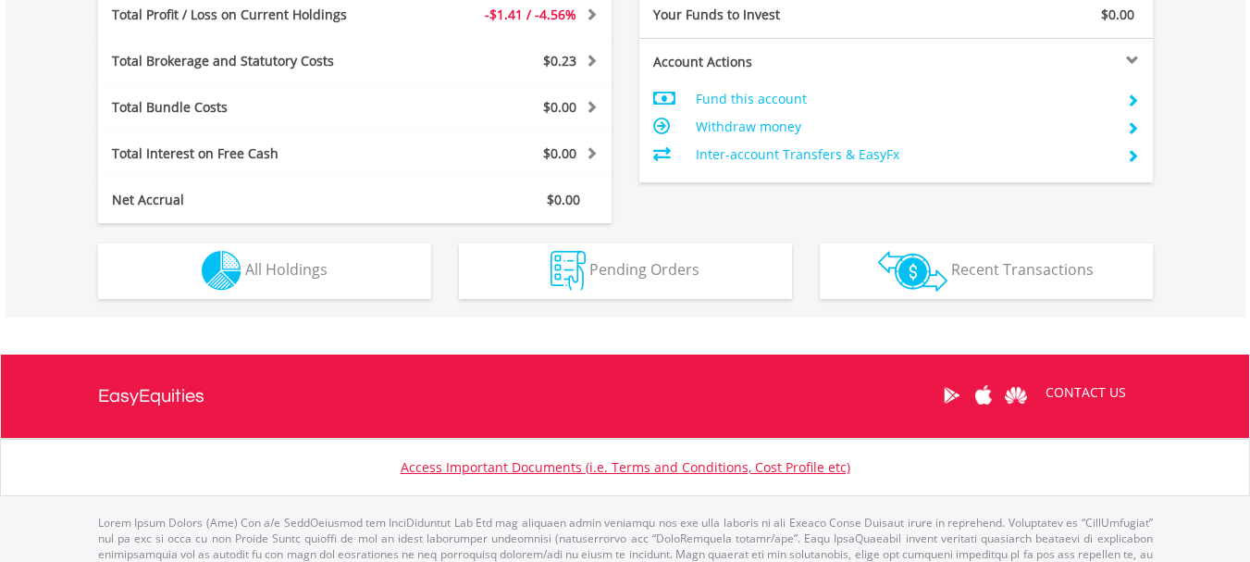 This screenshot has height=562, width=1250. What do you see at coordinates (265, 271) in the screenshot?
I see `button: All Holdings` at bounding box center [265, 271].